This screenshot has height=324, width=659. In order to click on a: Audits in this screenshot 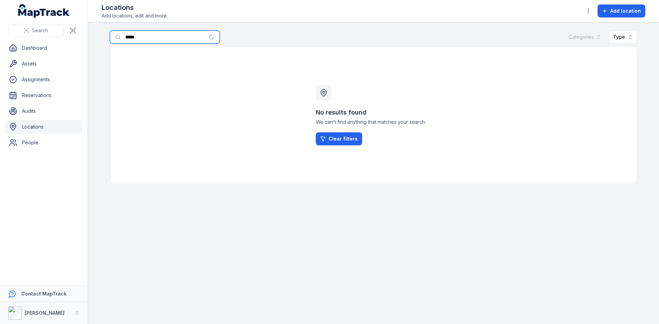, I will do `click(44, 111)`.